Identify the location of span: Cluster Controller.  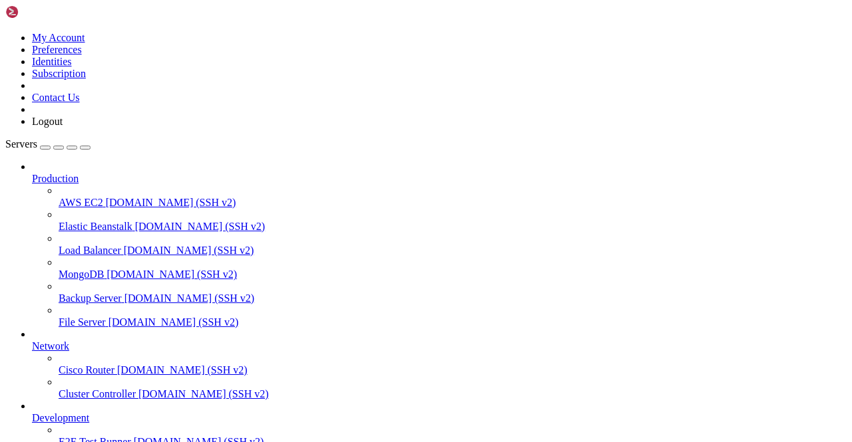
(97, 394).